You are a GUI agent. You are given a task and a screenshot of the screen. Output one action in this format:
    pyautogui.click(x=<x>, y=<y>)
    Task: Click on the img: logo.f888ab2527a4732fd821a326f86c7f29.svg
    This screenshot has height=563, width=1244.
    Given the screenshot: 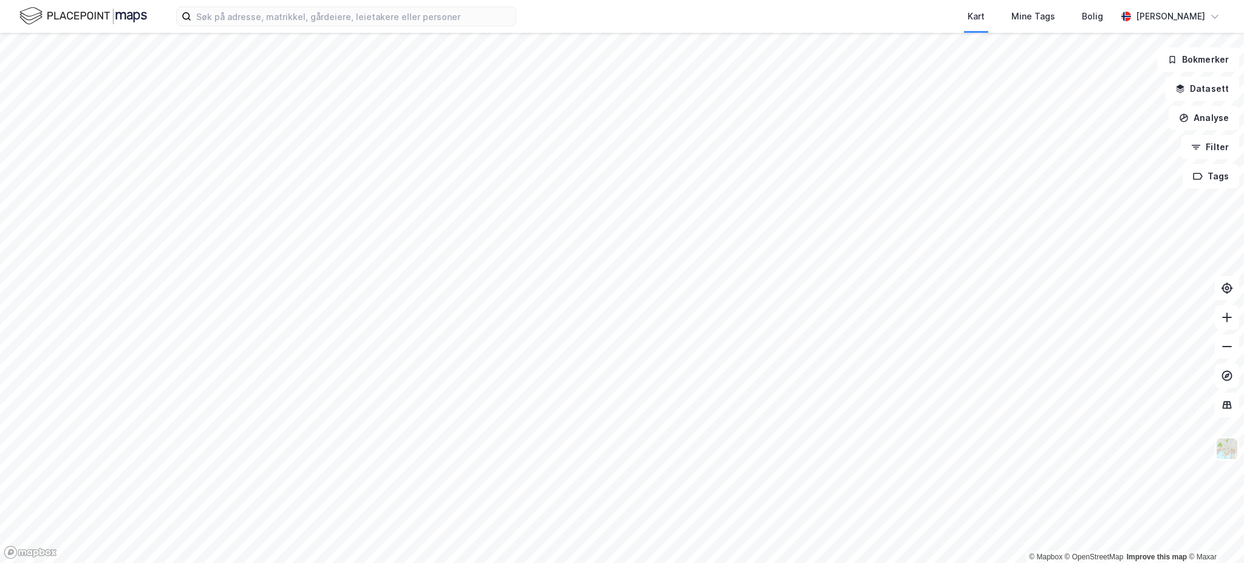 What is the action you would take?
    pyautogui.click(x=83, y=16)
    